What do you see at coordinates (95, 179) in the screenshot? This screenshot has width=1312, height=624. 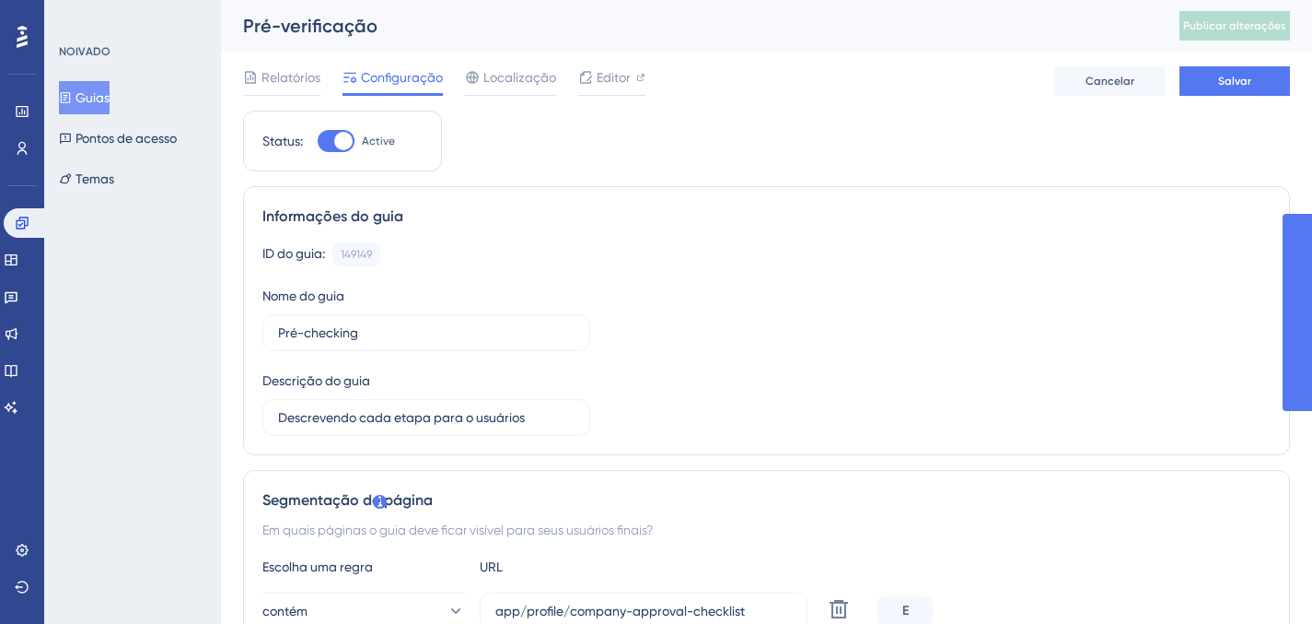 I see `font: Temas` at bounding box center [95, 179].